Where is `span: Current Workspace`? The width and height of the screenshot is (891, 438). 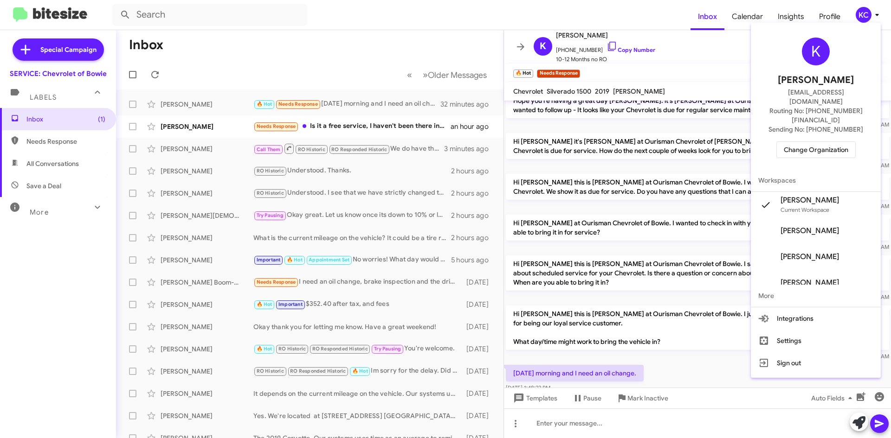 span: Current Workspace is located at coordinates (804, 210).